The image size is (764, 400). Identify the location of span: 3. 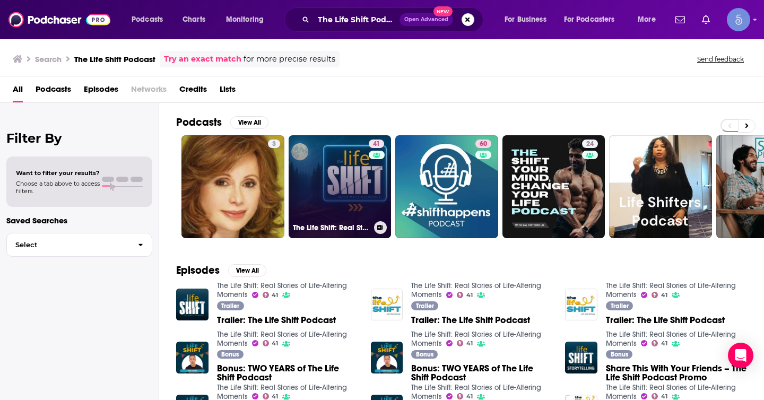
(274, 144).